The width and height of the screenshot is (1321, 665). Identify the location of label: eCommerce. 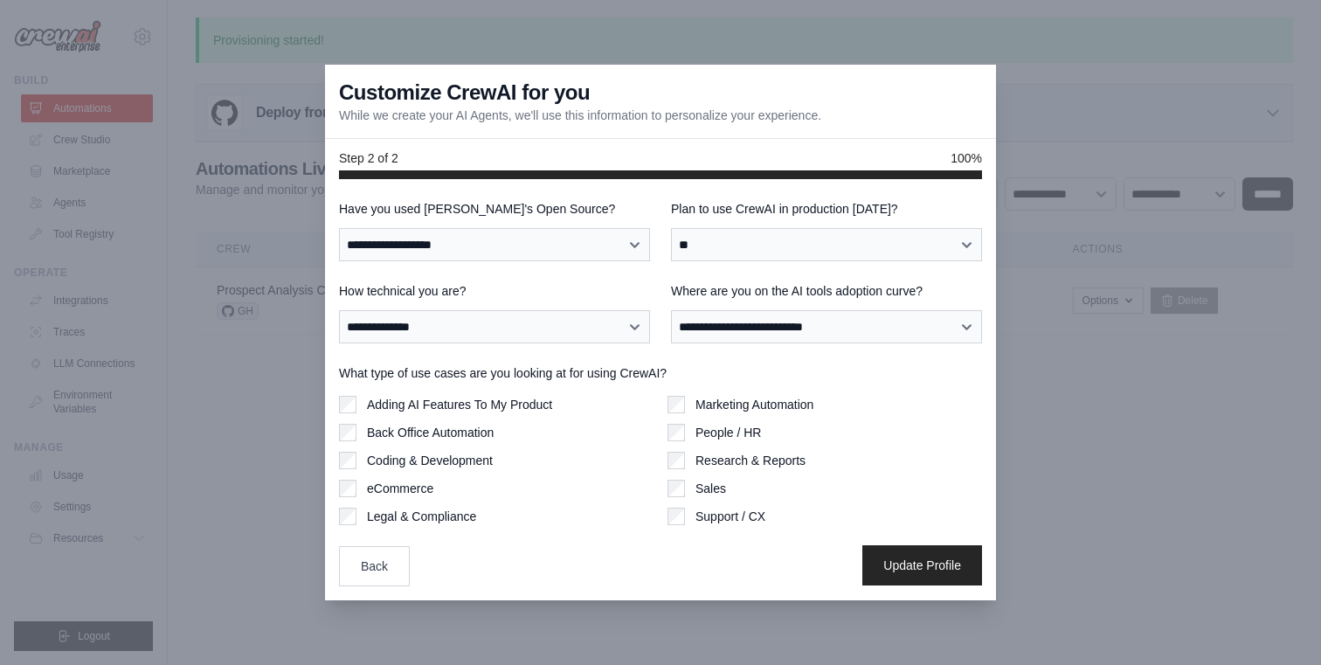
(400, 488).